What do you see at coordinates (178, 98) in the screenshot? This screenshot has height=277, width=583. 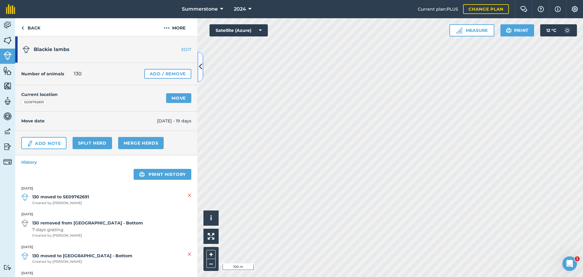 I see `a: Move` at bounding box center [178, 98].